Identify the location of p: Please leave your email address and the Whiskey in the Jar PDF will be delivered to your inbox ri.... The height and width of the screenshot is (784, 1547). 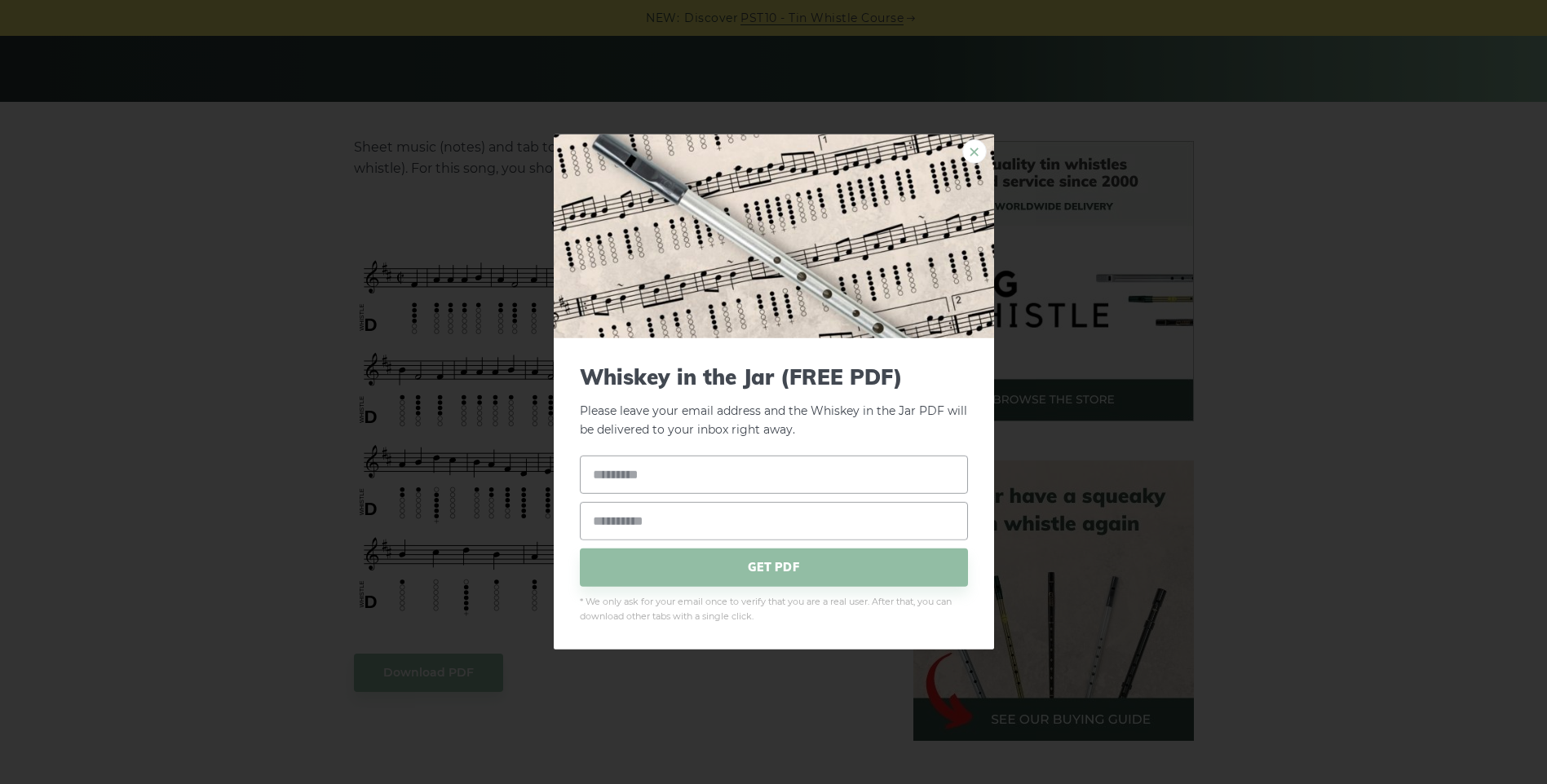
(774, 401).